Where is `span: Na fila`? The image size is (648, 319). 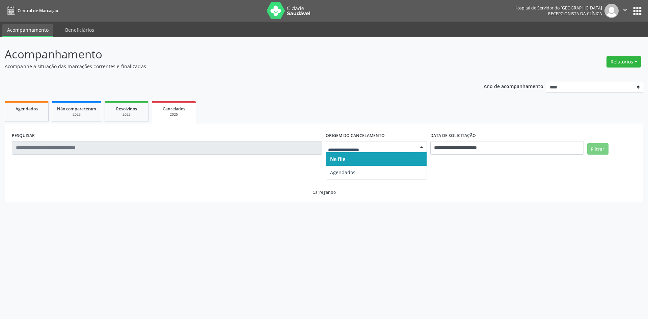
span: Na fila is located at coordinates (337, 159).